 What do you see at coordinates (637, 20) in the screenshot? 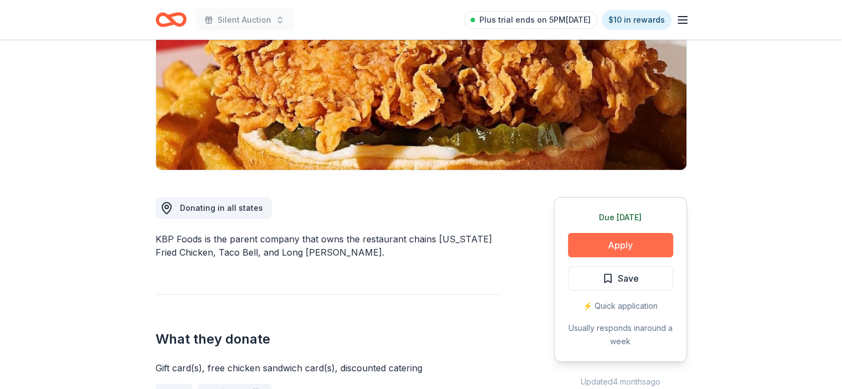
I see `a: $10 in rewards` at bounding box center [637, 20].